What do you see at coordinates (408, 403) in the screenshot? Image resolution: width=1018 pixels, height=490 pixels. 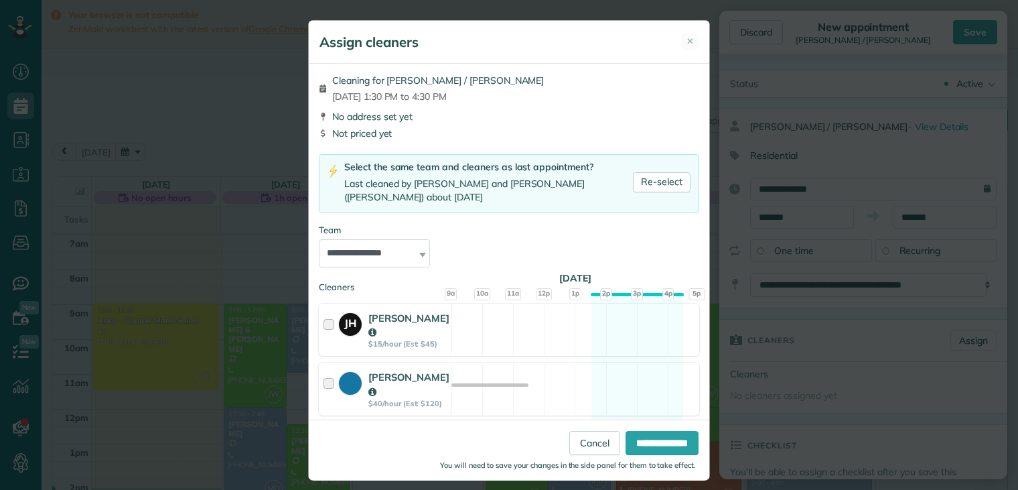 I see `strong: $40/hour (Est: $120)` at bounding box center [408, 403].